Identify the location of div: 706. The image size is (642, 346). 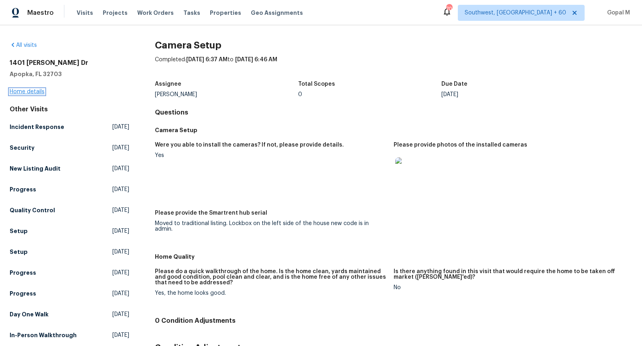
(449, 9).